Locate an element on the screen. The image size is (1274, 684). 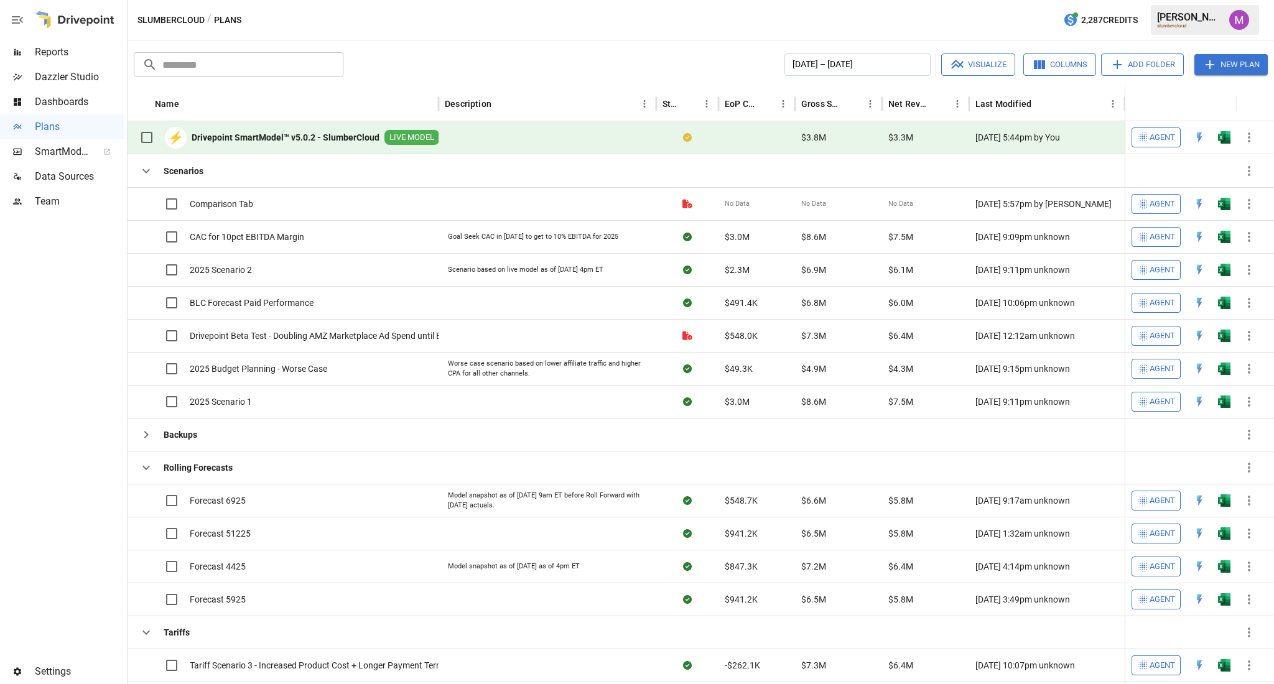
div: EoP Cash is located at coordinates (740, 104).